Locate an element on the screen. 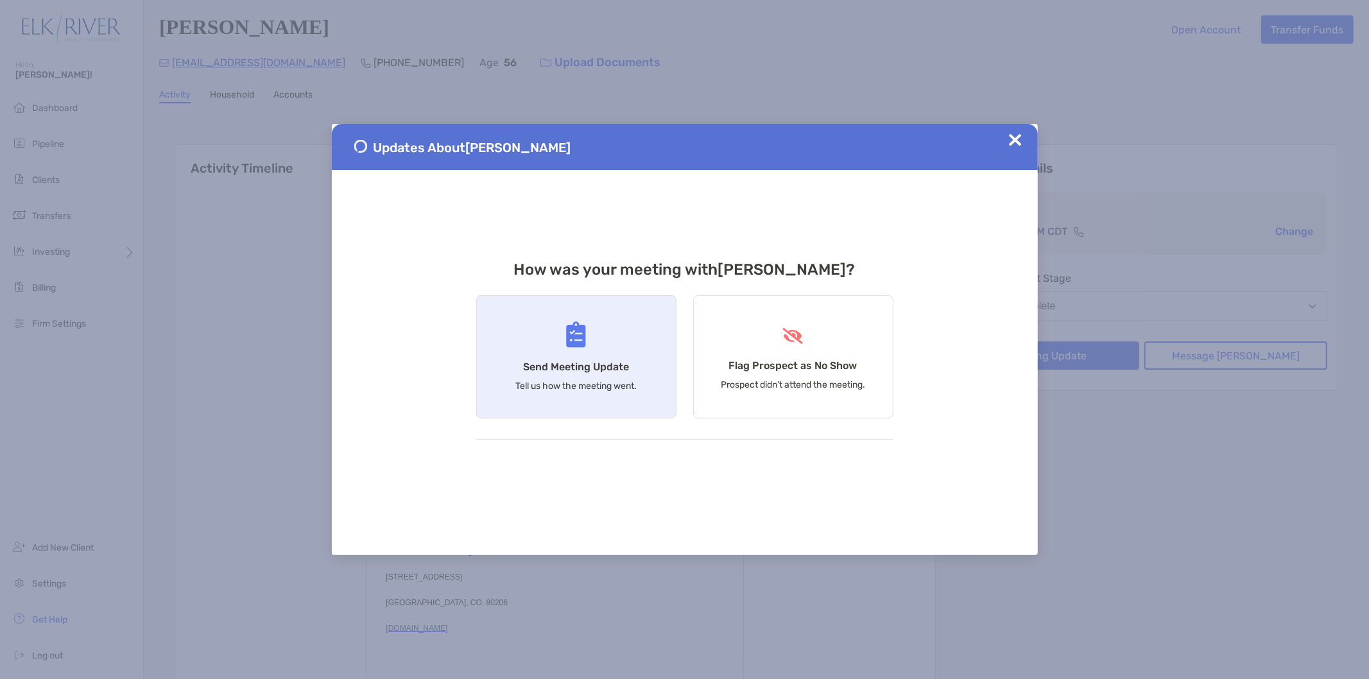  h4: Flag Prospect as No Show is located at coordinates (794, 365).